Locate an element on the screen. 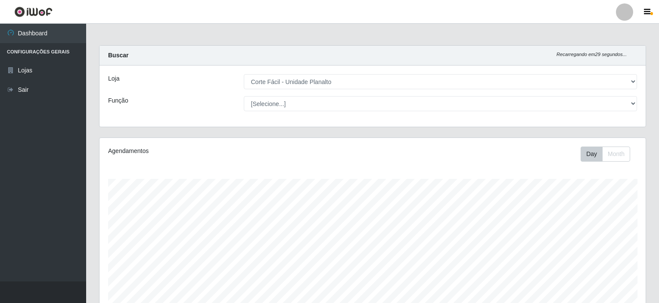  div: First group is located at coordinates (605, 154).